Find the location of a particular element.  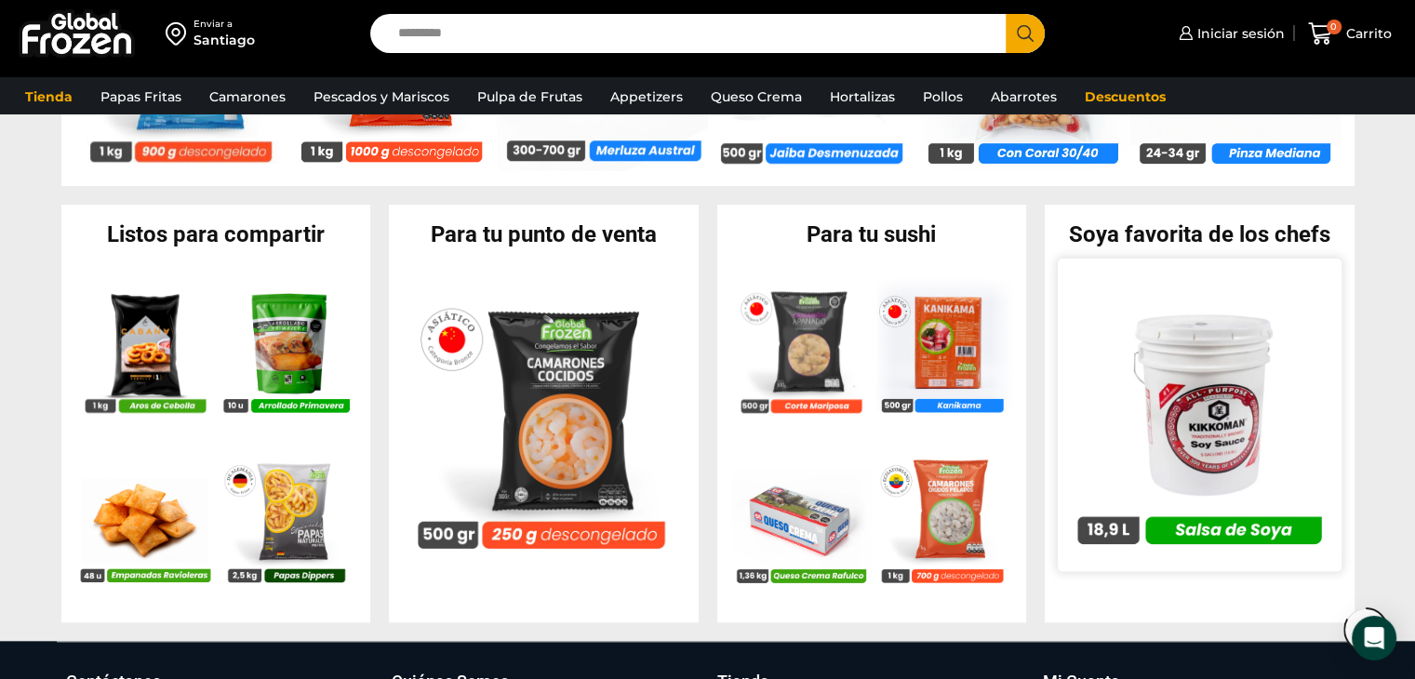

h2: Para tu punto de venta is located at coordinates (543, 235).